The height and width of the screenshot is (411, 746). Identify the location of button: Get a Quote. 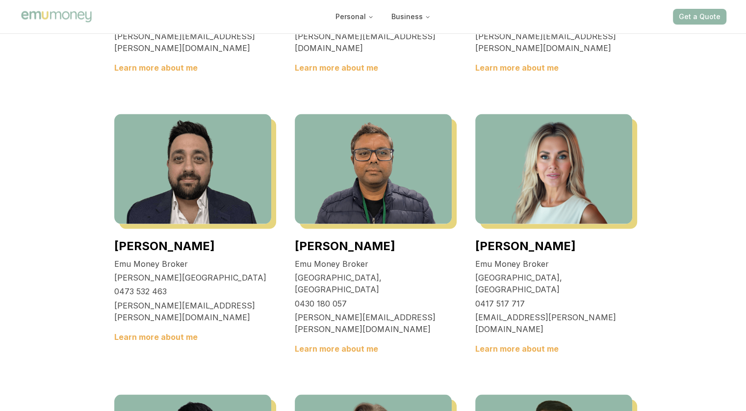
(699, 17).